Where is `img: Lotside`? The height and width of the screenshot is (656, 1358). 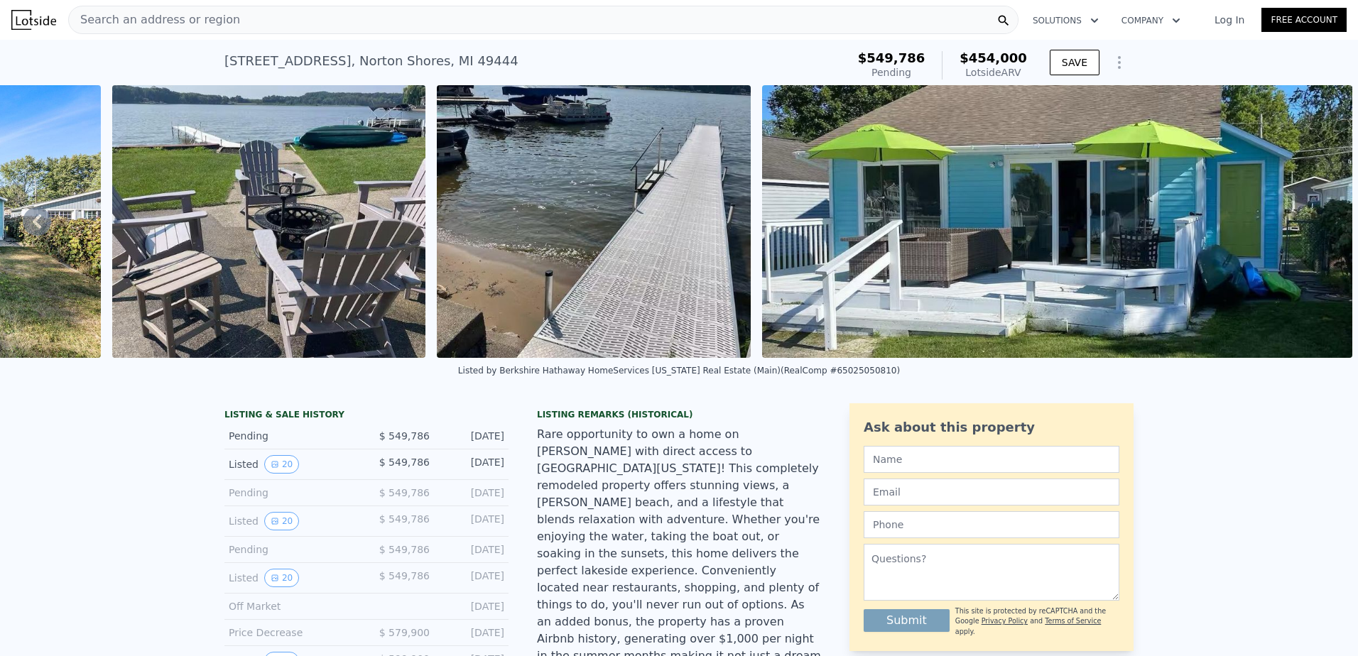
img: Lotside is located at coordinates (33, 20).